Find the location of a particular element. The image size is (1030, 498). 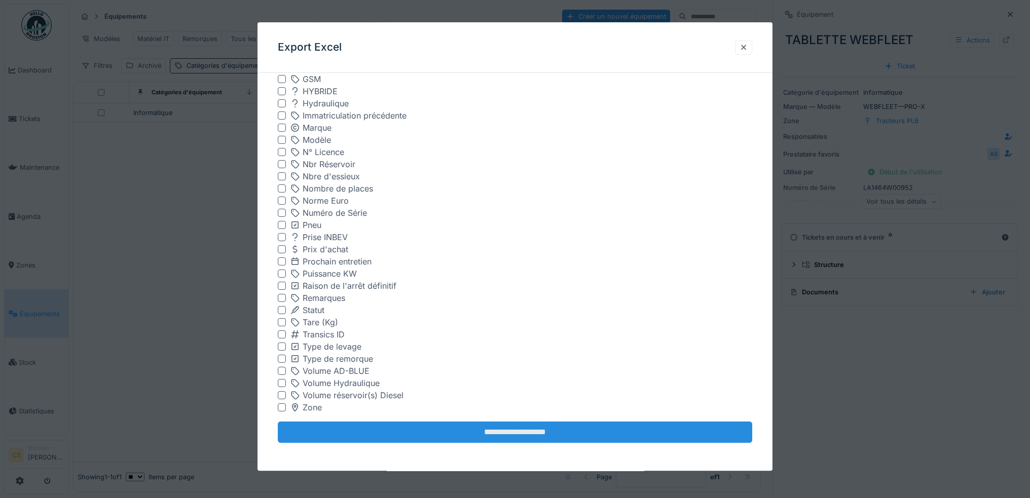

div: Pneu is located at coordinates (306, 226).